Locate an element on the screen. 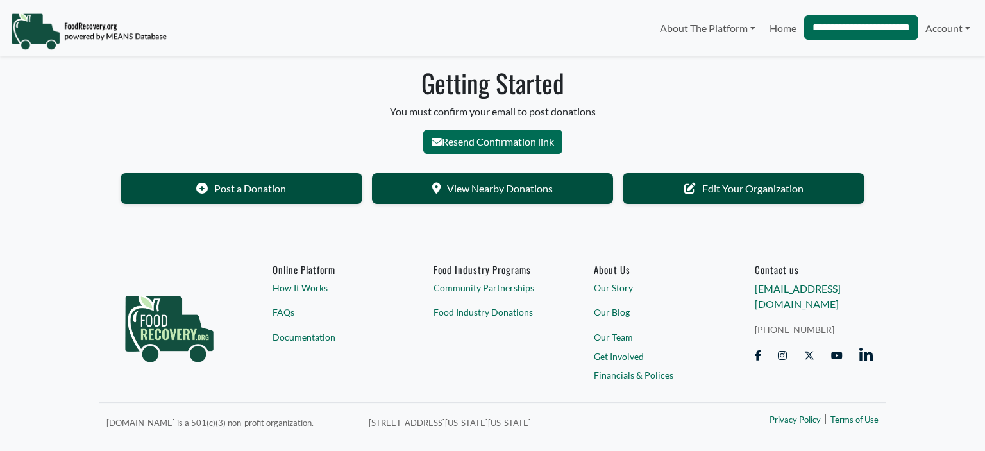  a: Financials & Polices is located at coordinates (653, 374).